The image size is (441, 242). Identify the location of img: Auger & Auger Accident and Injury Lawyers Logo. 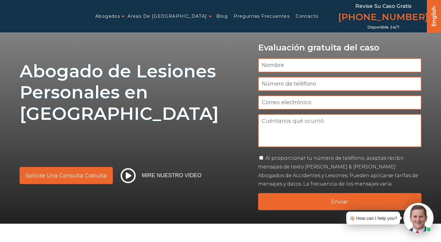
(40, 16).